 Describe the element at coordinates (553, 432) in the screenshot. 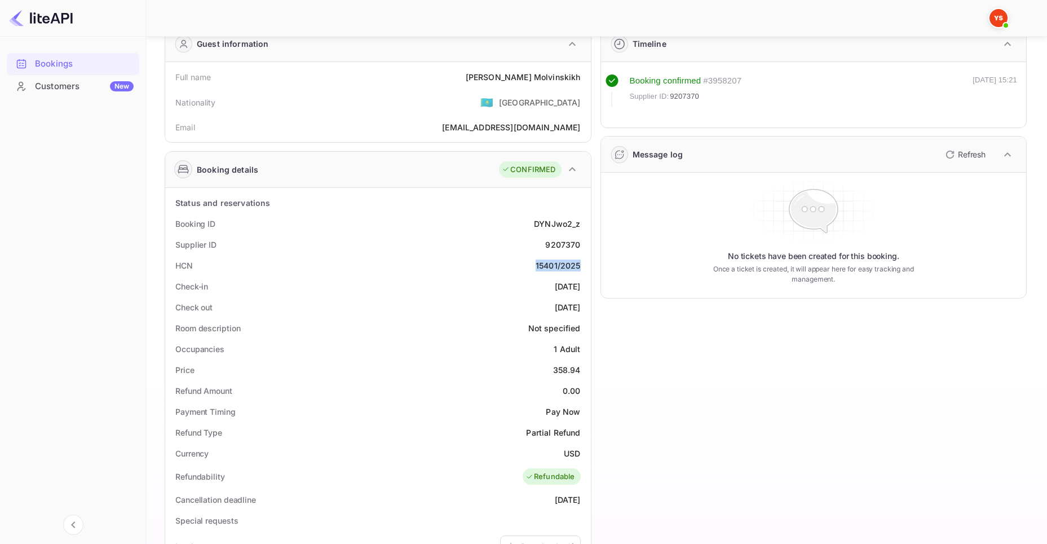

I see `div: Partial Refund` at that location.